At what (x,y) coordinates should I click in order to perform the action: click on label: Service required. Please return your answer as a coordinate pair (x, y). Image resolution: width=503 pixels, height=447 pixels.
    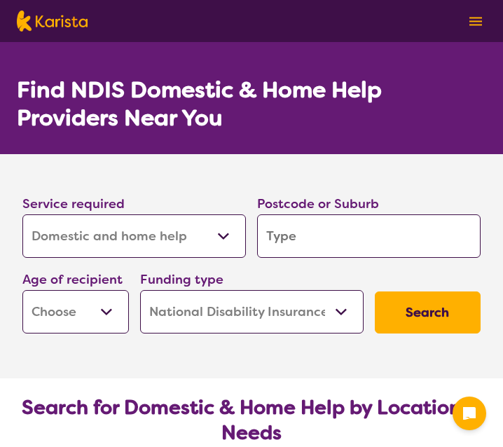
    Looking at the image, I should click on (74, 204).